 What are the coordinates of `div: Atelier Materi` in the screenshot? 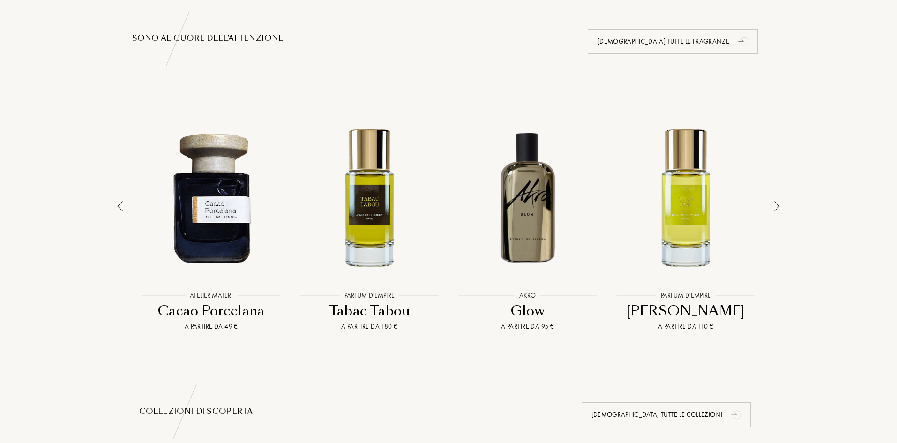 It's located at (211, 295).